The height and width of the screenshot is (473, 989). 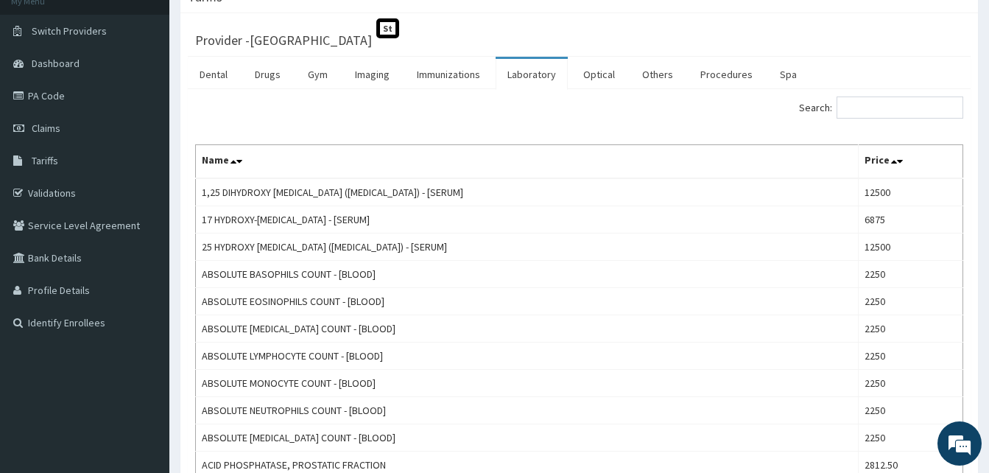 I want to click on div: Minimize live chat window, so click(x=259, y=25).